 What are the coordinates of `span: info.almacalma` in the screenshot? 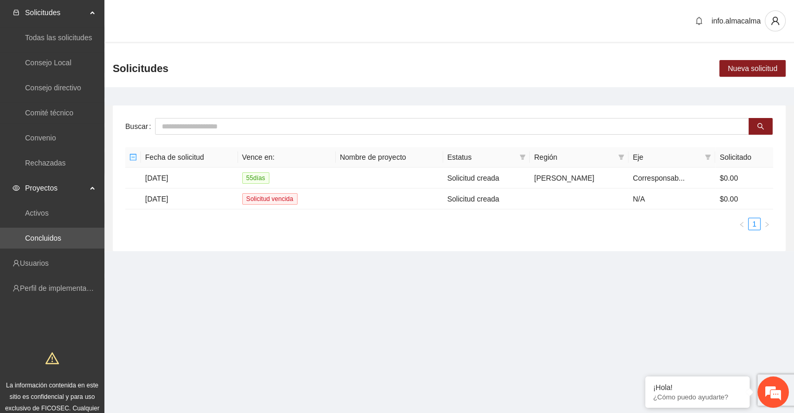 It's located at (736, 21).